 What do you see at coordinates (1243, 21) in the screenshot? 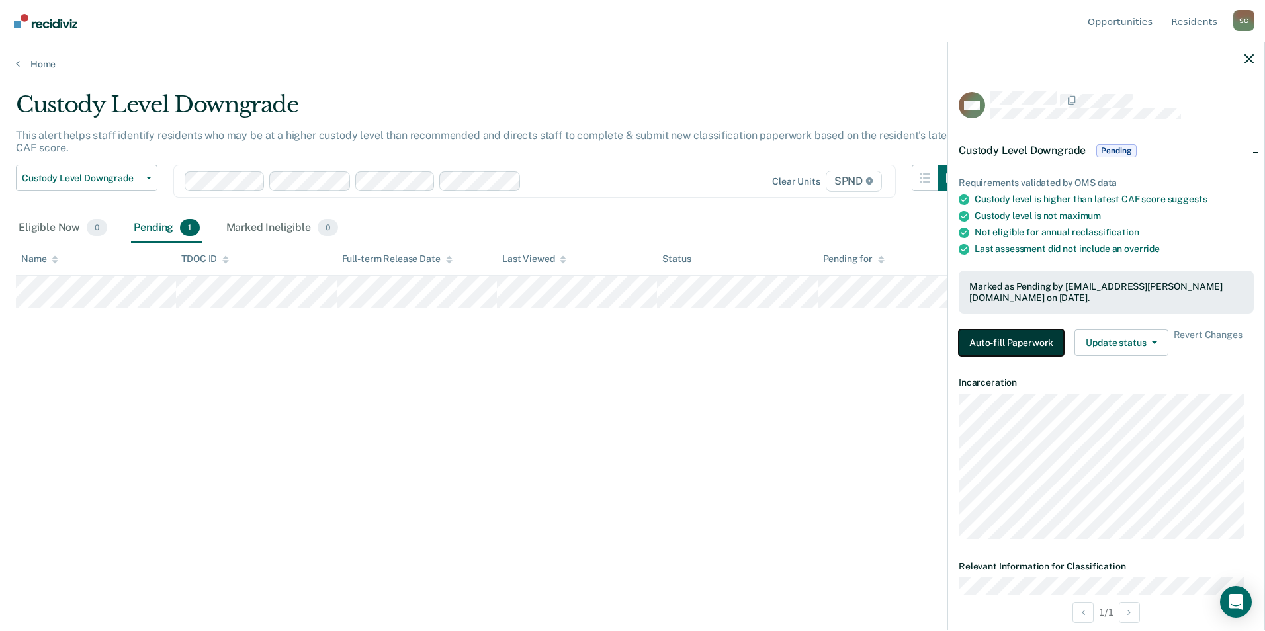
I see `div: S G` at bounding box center [1243, 21].